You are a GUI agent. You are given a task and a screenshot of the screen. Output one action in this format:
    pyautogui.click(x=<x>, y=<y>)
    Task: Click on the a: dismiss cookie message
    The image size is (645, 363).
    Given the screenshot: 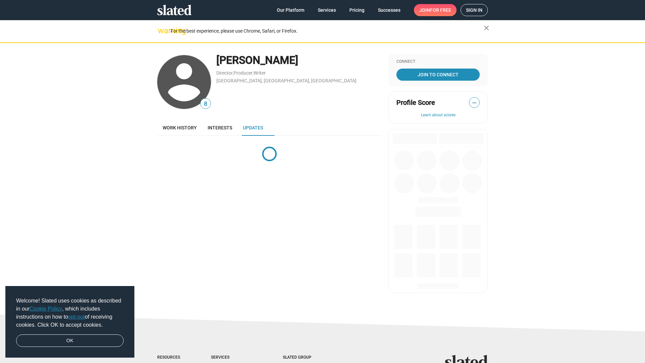 What is the action you would take?
    pyautogui.click(x=70, y=341)
    